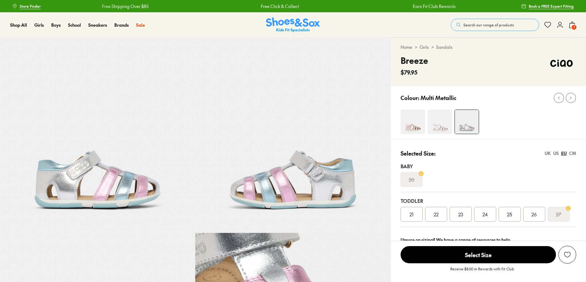  What do you see at coordinates (572, 25) in the screenshot?
I see `button: 1` at bounding box center [572, 25].